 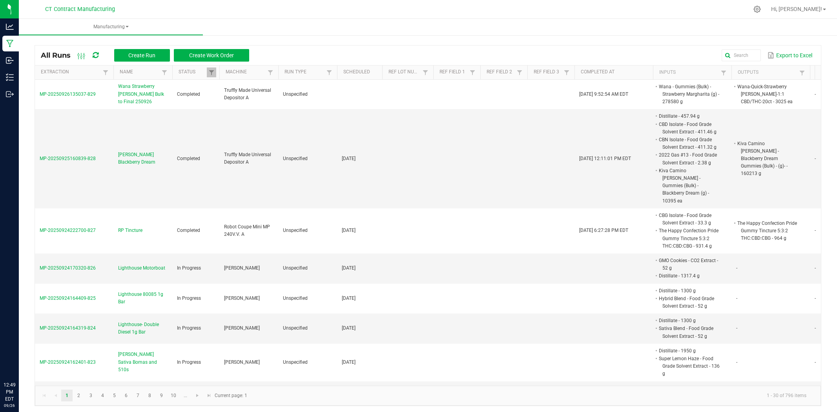 What do you see at coordinates (247, 230) in the screenshot?
I see `span: Robot Coupe Mini MP 240V.V. A` at bounding box center [247, 230].